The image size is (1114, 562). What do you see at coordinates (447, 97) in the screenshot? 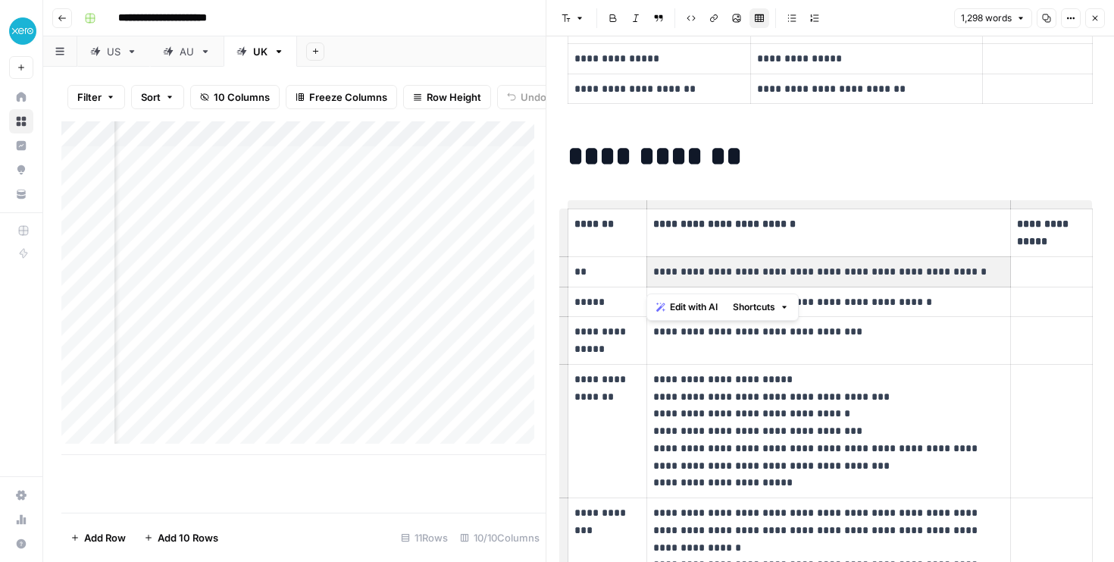
I see `button: Row Height` at bounding box center [447, 97].